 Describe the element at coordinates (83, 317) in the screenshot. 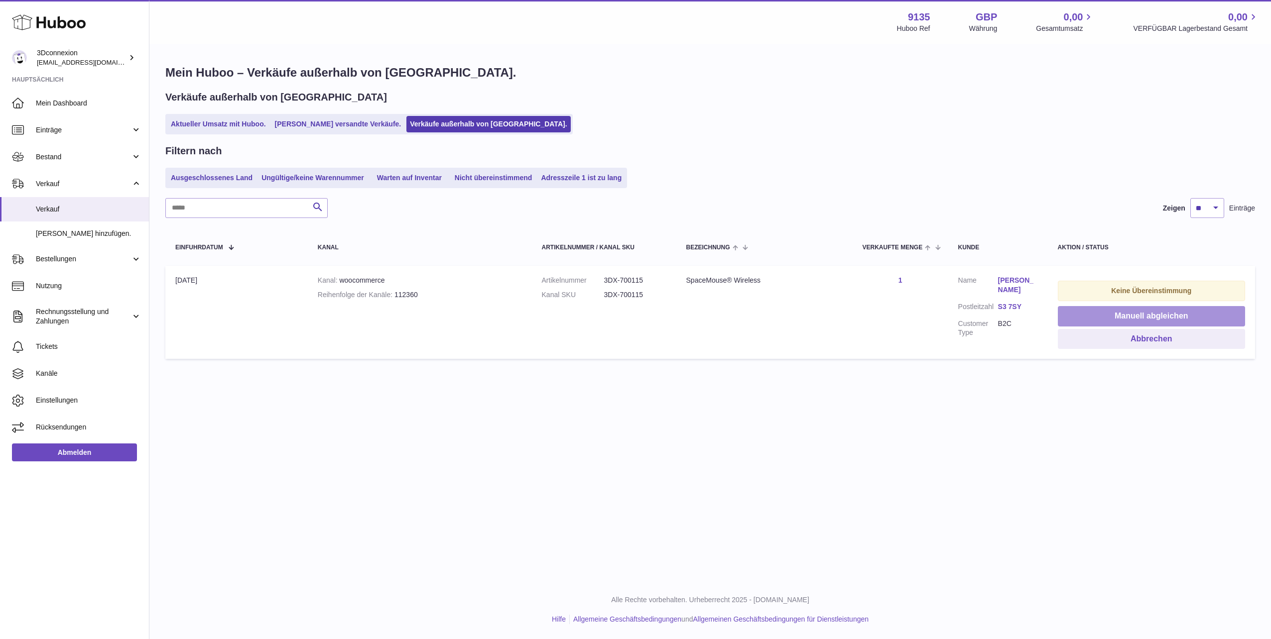

I see `span: Rechnungsstellung und Zahlungen` at that location.